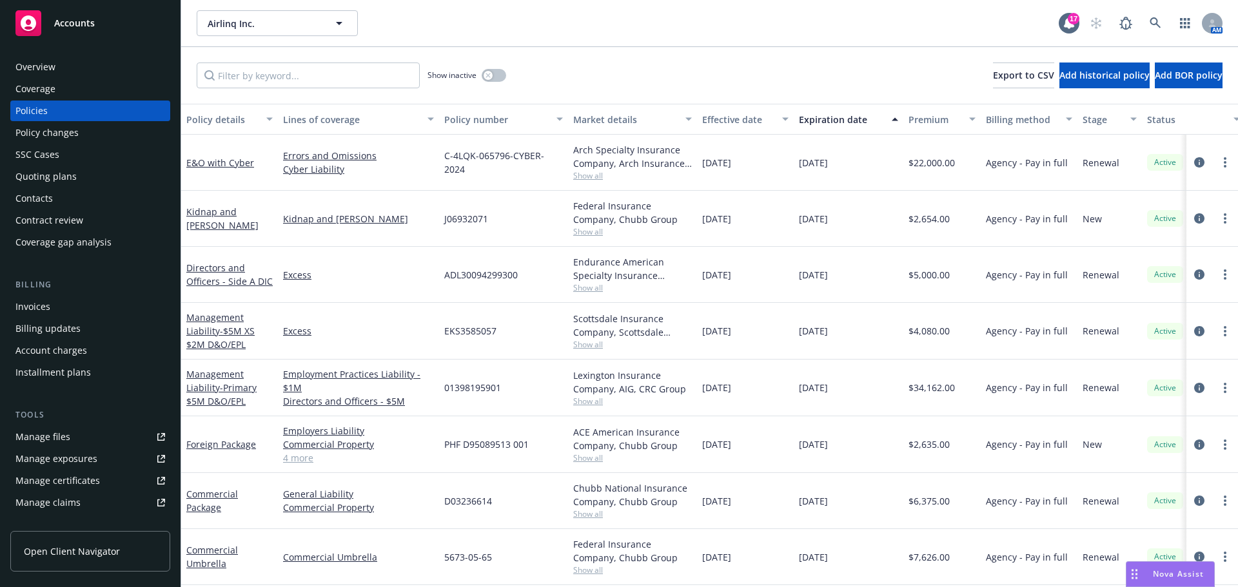 The image size is (1238, 587). What do you see at coordinates (32, 111) in the screenshot?
I see `div: Policies` at bounding box center [32, 111].